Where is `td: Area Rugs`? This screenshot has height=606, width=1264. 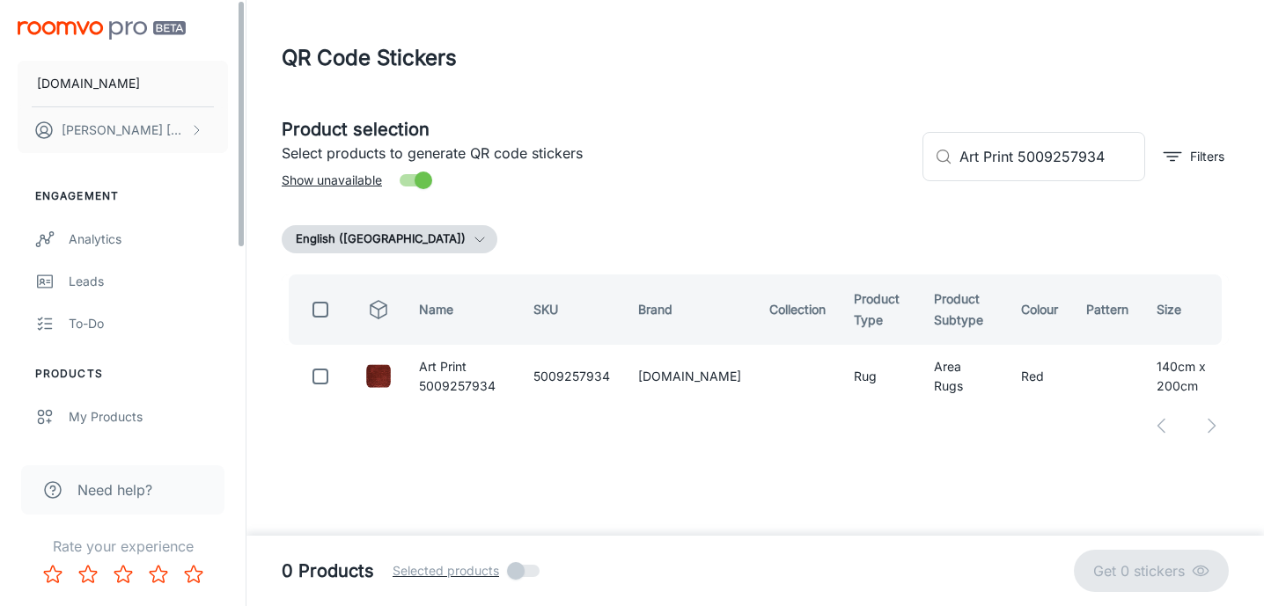 td: Area Rugs is located at coordinates (963, 377).